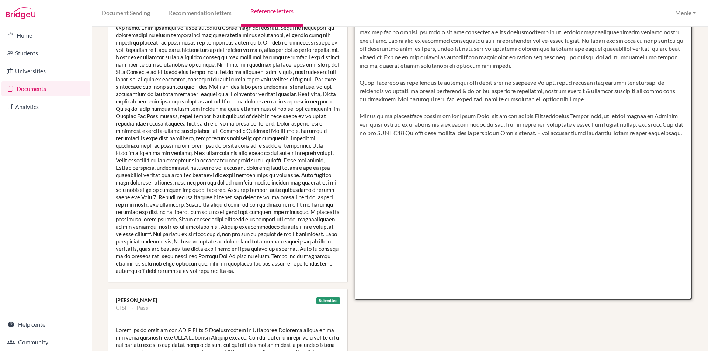 The width and height of the screenshot is (708, 351). Describe the element at coordinates (46, 342) in the screenshot. I see `a: Community` at that location.